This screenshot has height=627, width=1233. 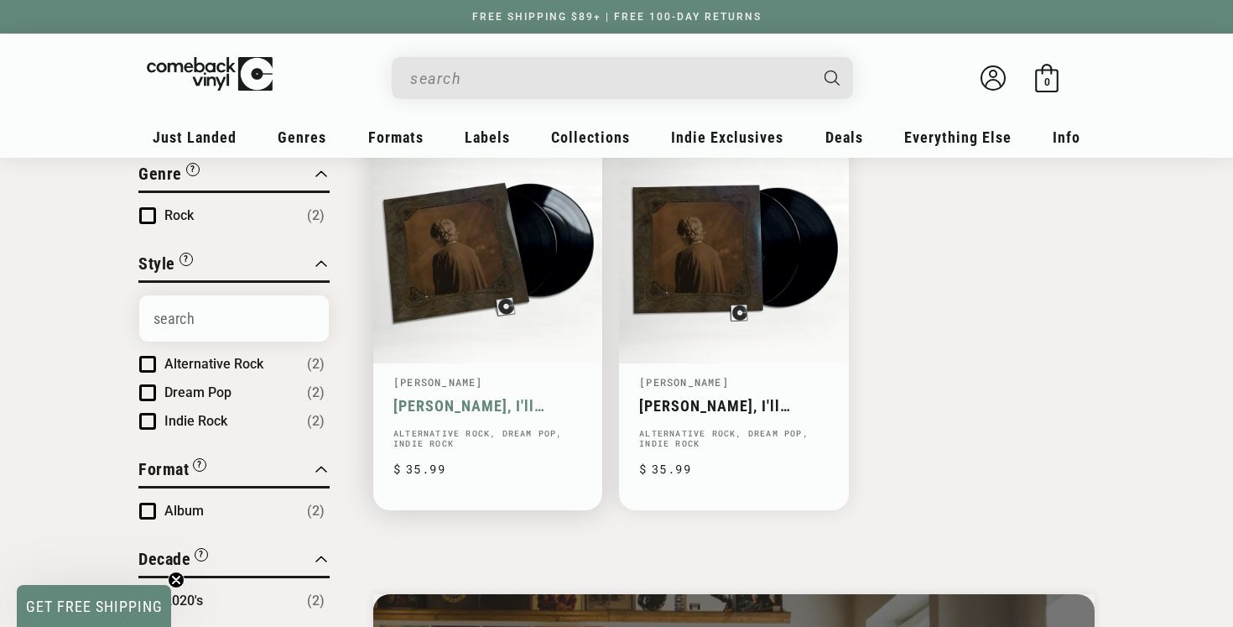 I want to click on span: Genres, so click(x=302, y=137).